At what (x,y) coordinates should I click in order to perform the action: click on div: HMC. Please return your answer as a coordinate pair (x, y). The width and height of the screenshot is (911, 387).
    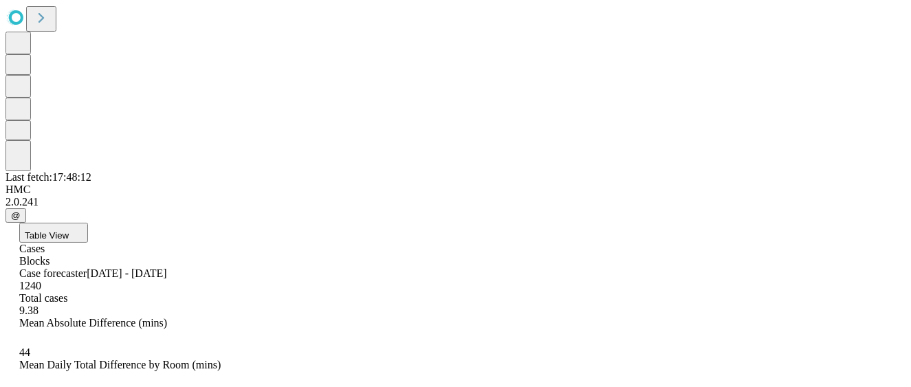
    Looking at the image, I should click on (455, 190).